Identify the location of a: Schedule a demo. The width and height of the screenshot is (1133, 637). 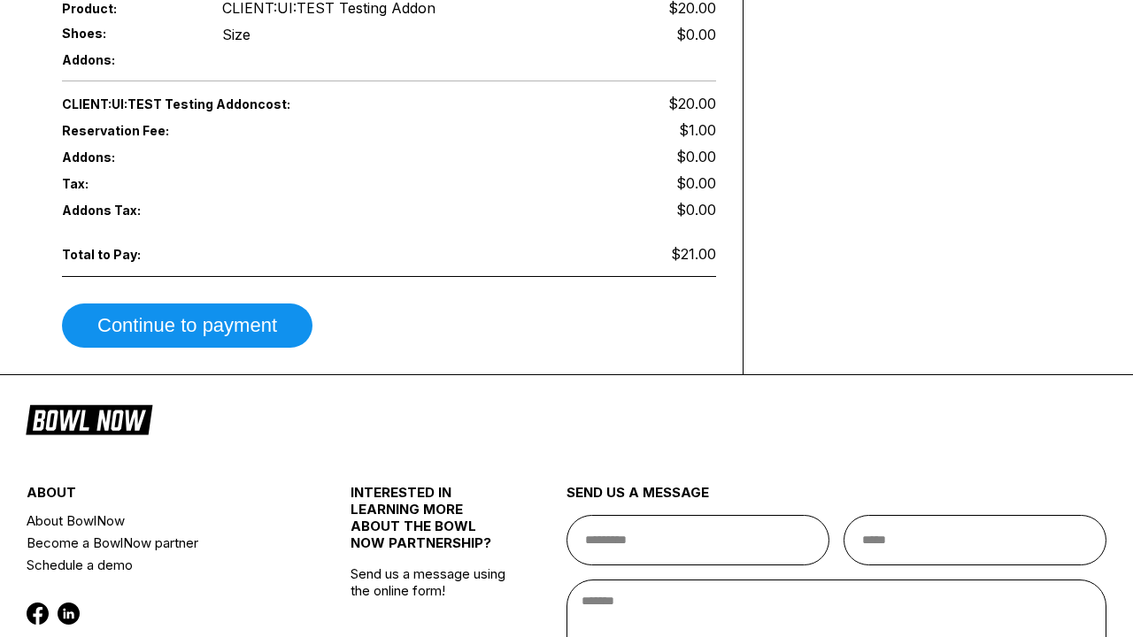
(161, 565).